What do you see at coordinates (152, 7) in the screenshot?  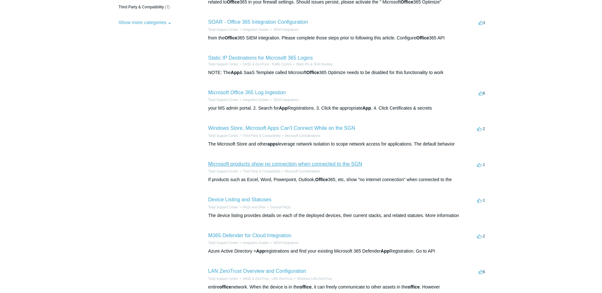 I see `a: Third Party & Compatibility (7)` at bounding box center [152, 7].